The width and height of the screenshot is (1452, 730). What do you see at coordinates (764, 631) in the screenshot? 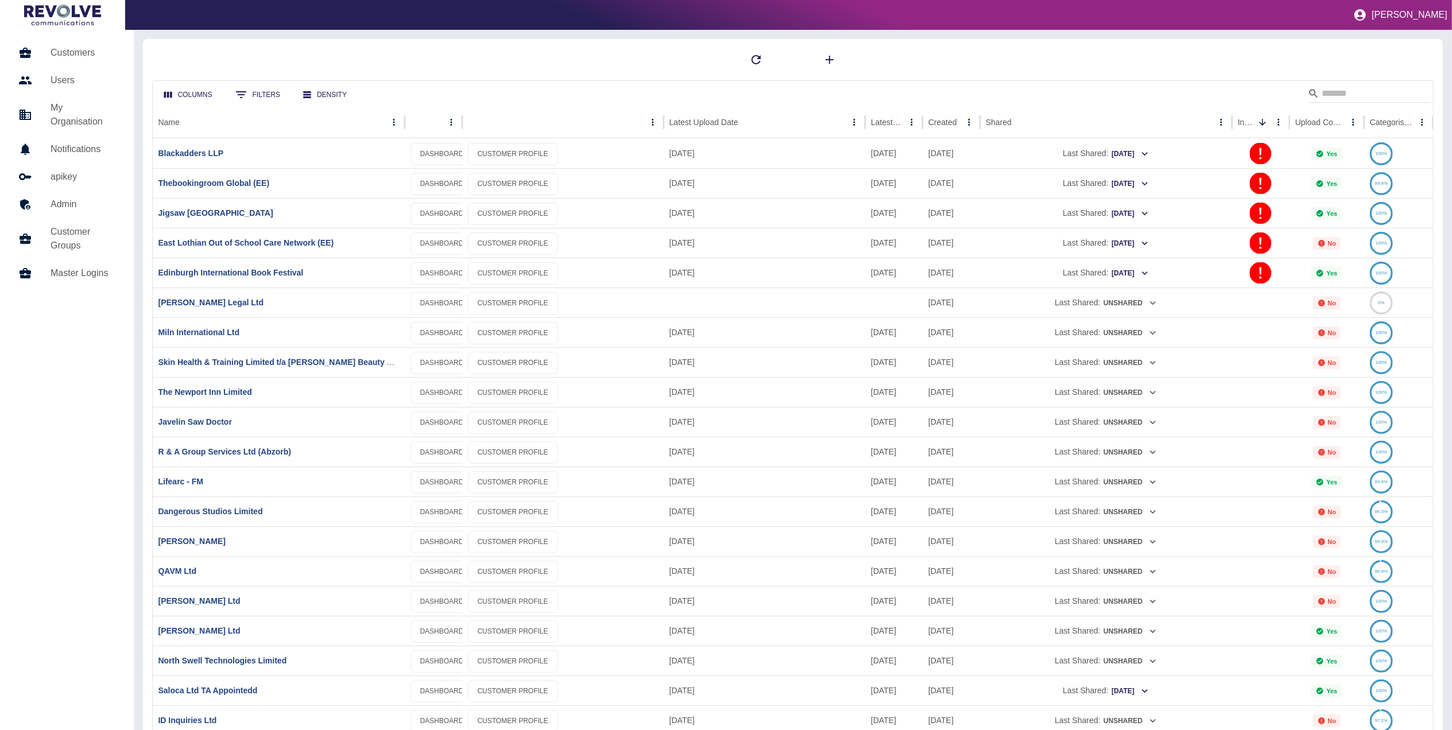
I see `div: 11 Sep 2025` at bounding box center [764, 631].